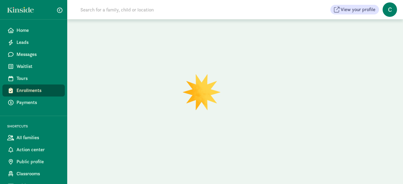 This screenshot has width=403, height=184. What do you see at coordinates (38, 30) in the screenshot?
I see `span: Home` at bounding box center [38, 30].